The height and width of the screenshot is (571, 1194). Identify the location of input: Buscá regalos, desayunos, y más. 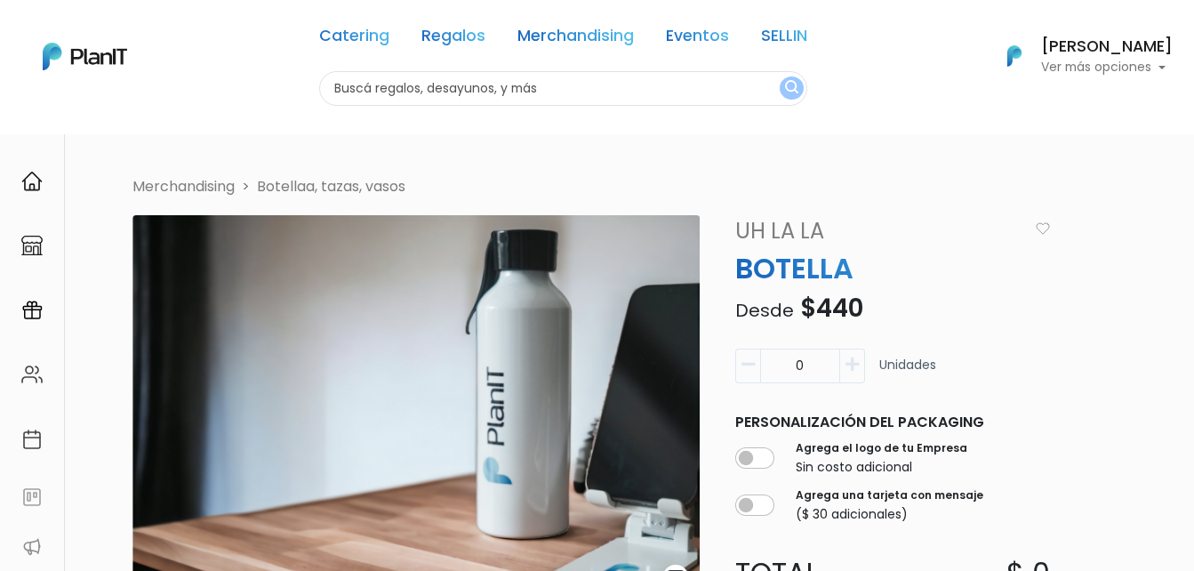
(563, 88).